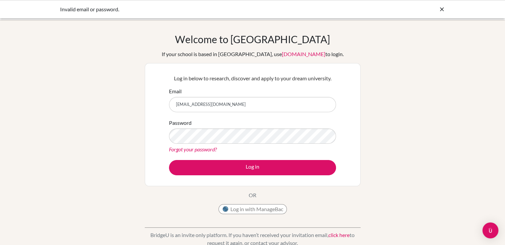  What do you see at coordinates (180, 123) in the screenshot?
I see `label: Password` at bounding box center [180, 123].